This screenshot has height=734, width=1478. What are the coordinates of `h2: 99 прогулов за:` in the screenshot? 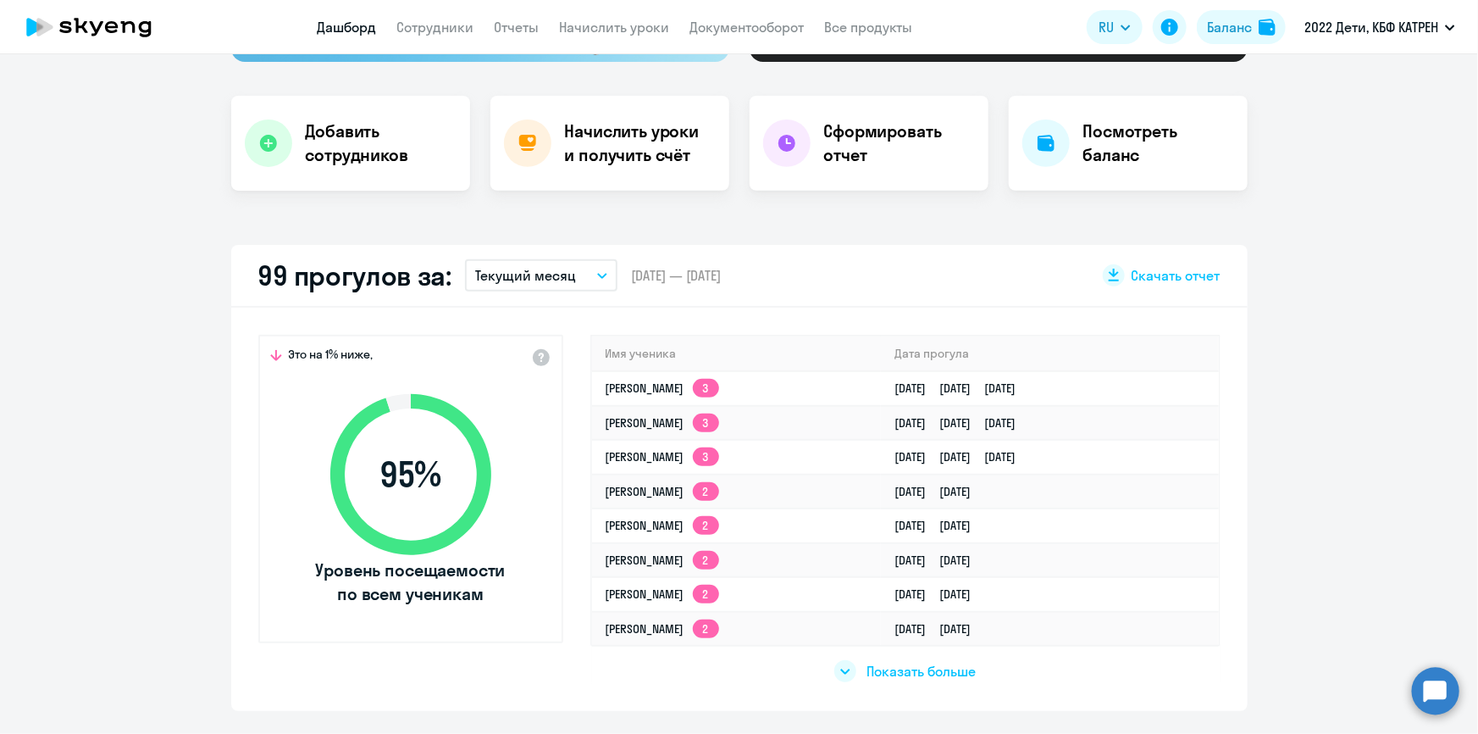 It's located at (355, 275).